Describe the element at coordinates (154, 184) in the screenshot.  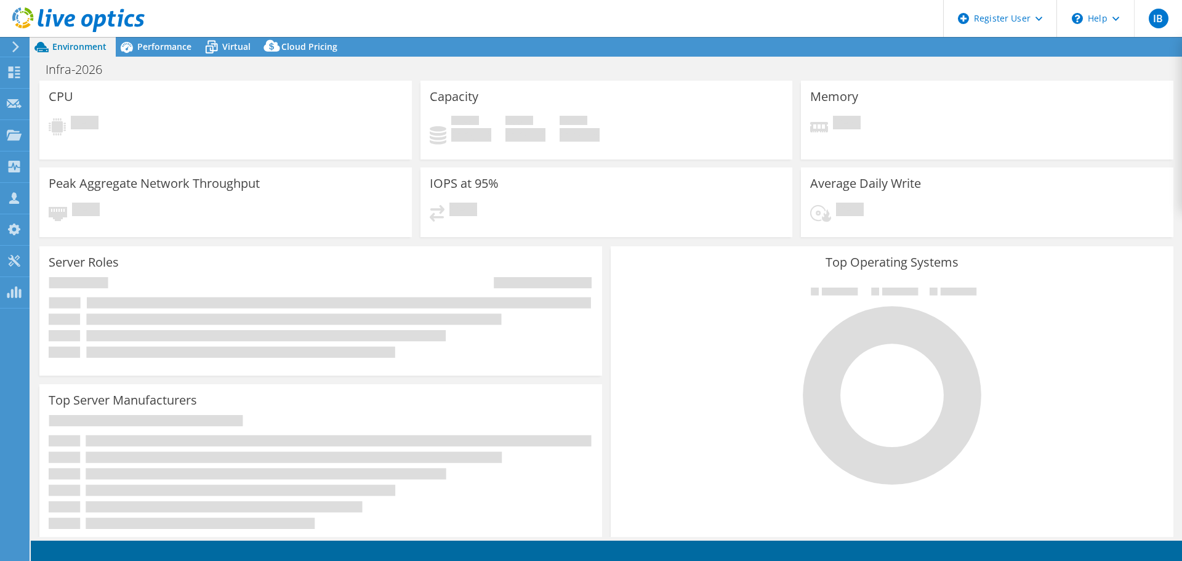
I see `h3: Peak Aggregate Network Throughput` at that location.